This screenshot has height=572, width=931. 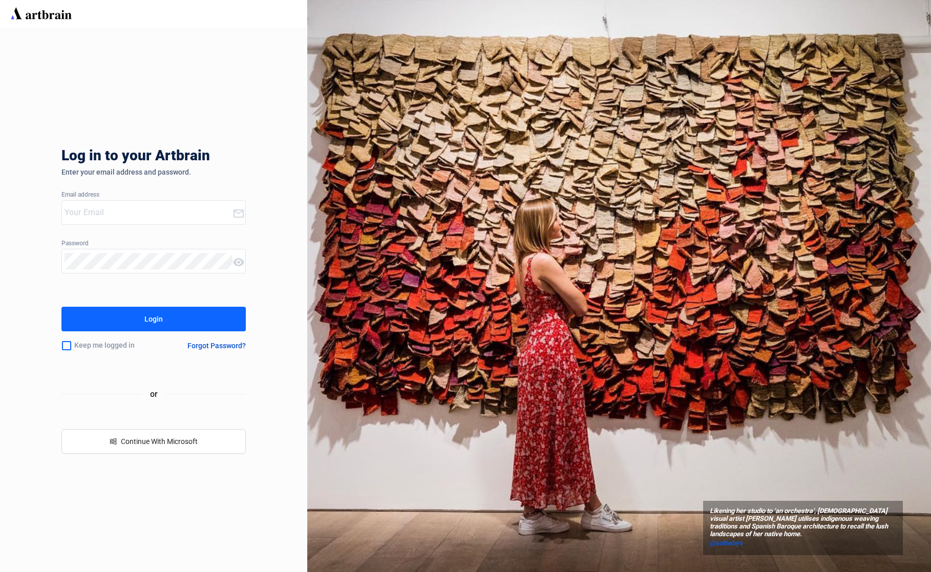 What do you see at coordinates (217, 346) in the screenshot?
I see `div: Forgot Password?` at bounding box center [217, 346].